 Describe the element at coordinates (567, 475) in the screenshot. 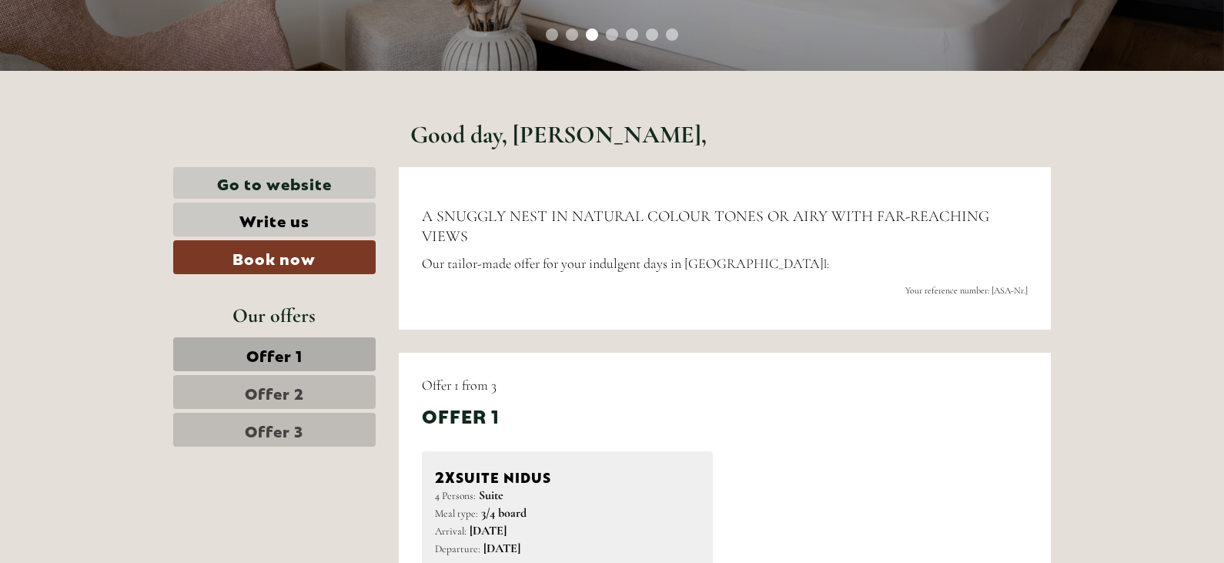

I see `div: SUITE NIDUS` at that location.